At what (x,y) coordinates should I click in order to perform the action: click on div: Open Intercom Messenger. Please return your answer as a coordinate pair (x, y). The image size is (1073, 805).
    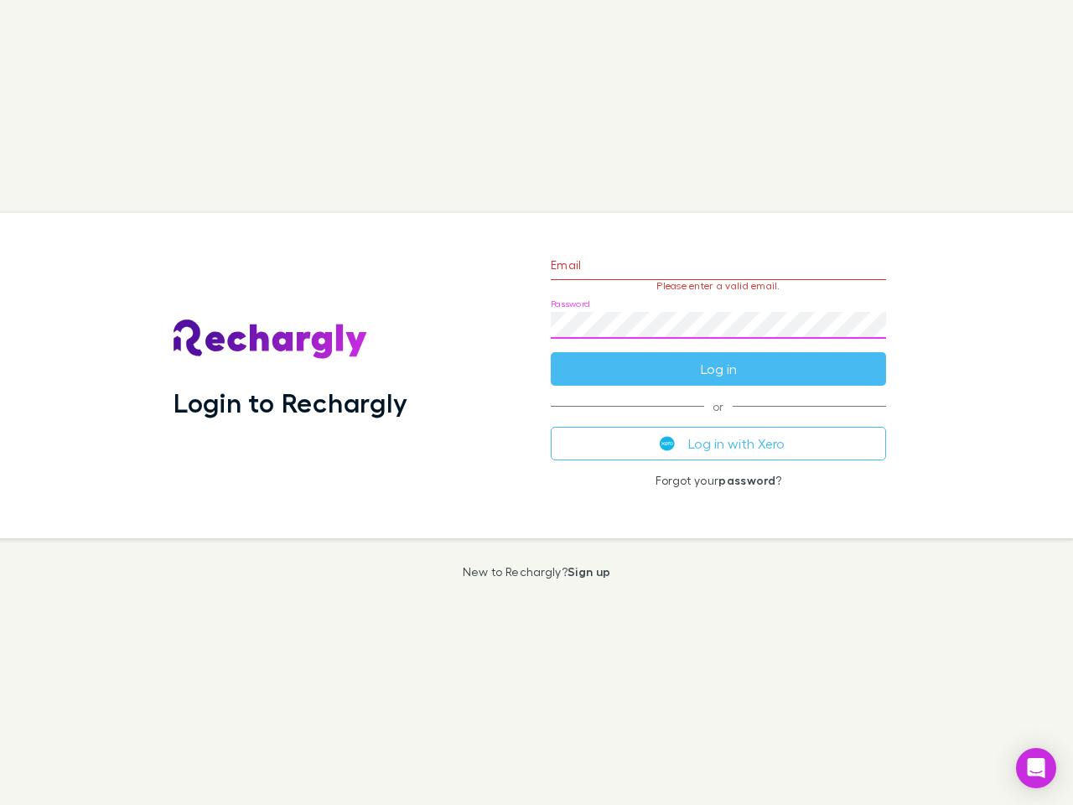
    Looking at the image, I should click on (1036, 768).